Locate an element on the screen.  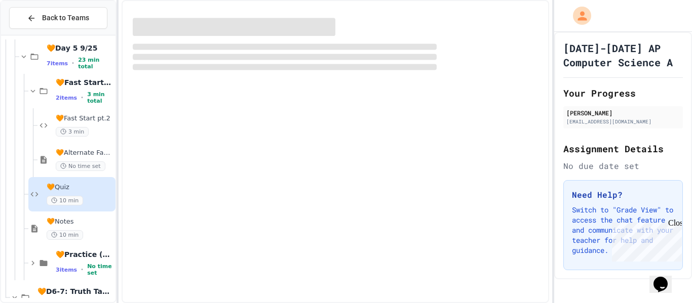
div: Chat with us now!Close is located at coordinates (37, 34).